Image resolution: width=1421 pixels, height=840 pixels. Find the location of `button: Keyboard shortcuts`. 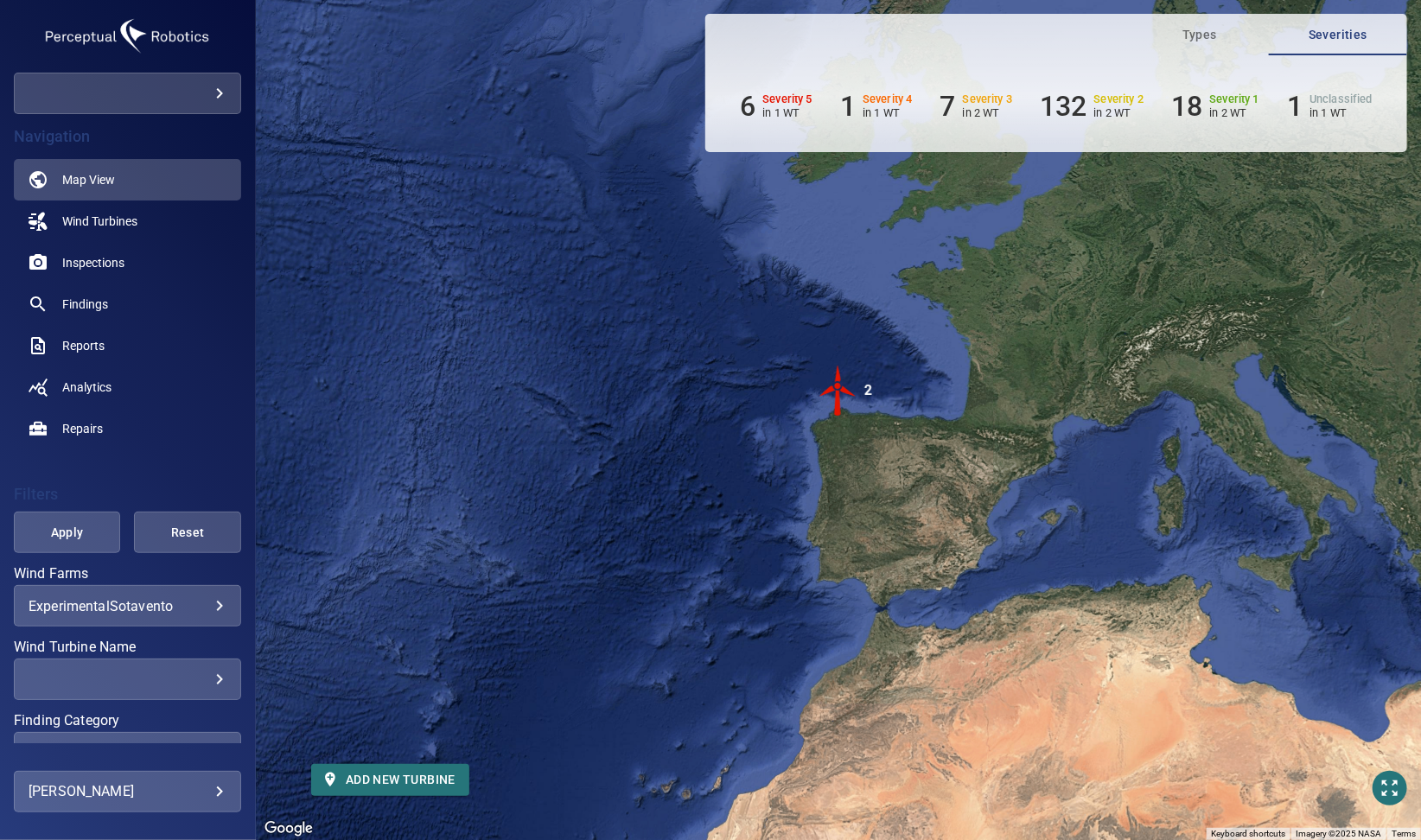

button: Keyboard shortcuts is located at coordinates (1248, 833).